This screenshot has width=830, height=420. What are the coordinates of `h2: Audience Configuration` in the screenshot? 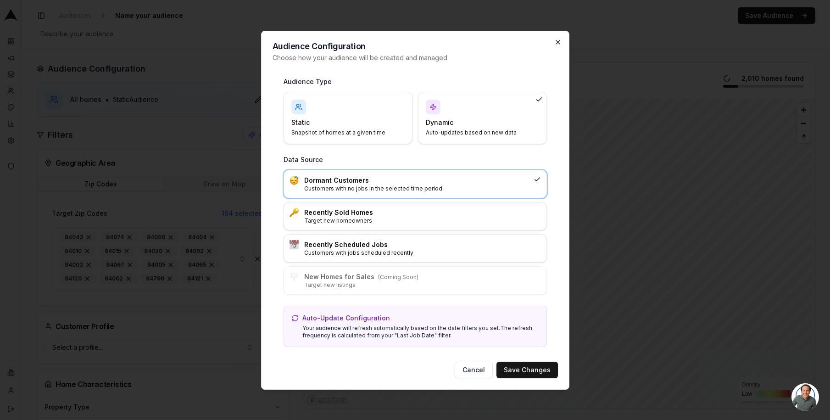 It's located at (415, 46).